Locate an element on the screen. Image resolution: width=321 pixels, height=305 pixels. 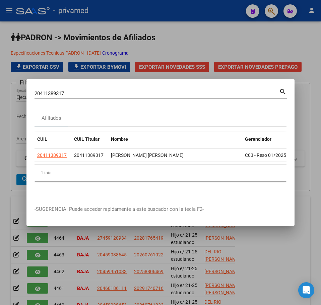
datatable-header-cell: Gerenciador is located at coordinates (266, 139).